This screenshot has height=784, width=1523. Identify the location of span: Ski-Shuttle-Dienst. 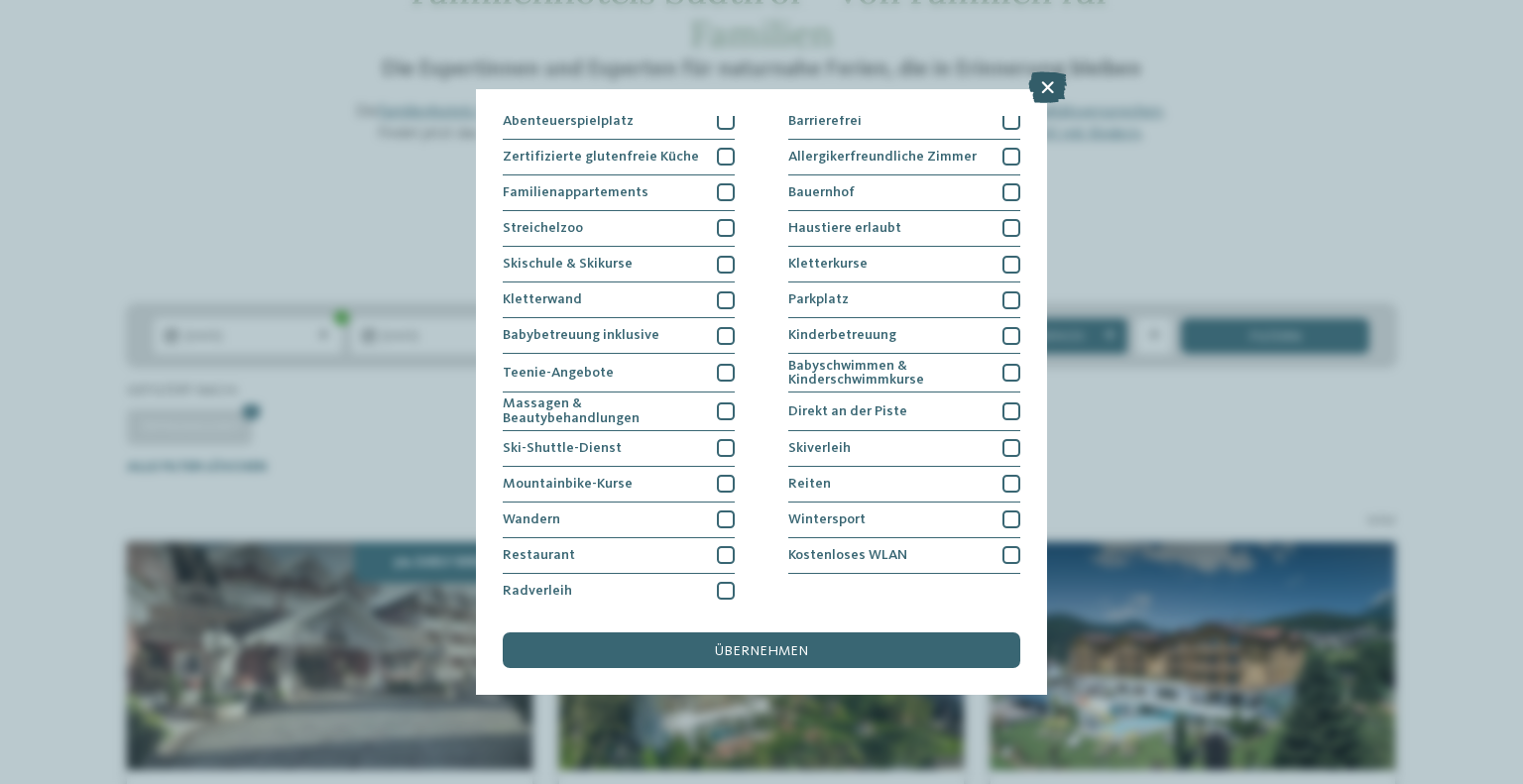
(562, 448).